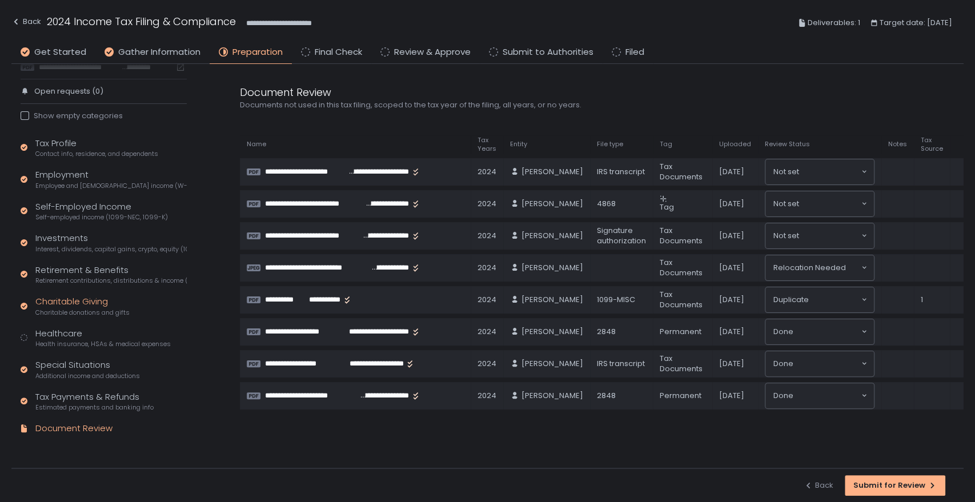 This screenshot has width=975, height=502. Describe the element at coordinates (103, 60) in the screenshot. I see `div: Last year's filed returns` at that location.